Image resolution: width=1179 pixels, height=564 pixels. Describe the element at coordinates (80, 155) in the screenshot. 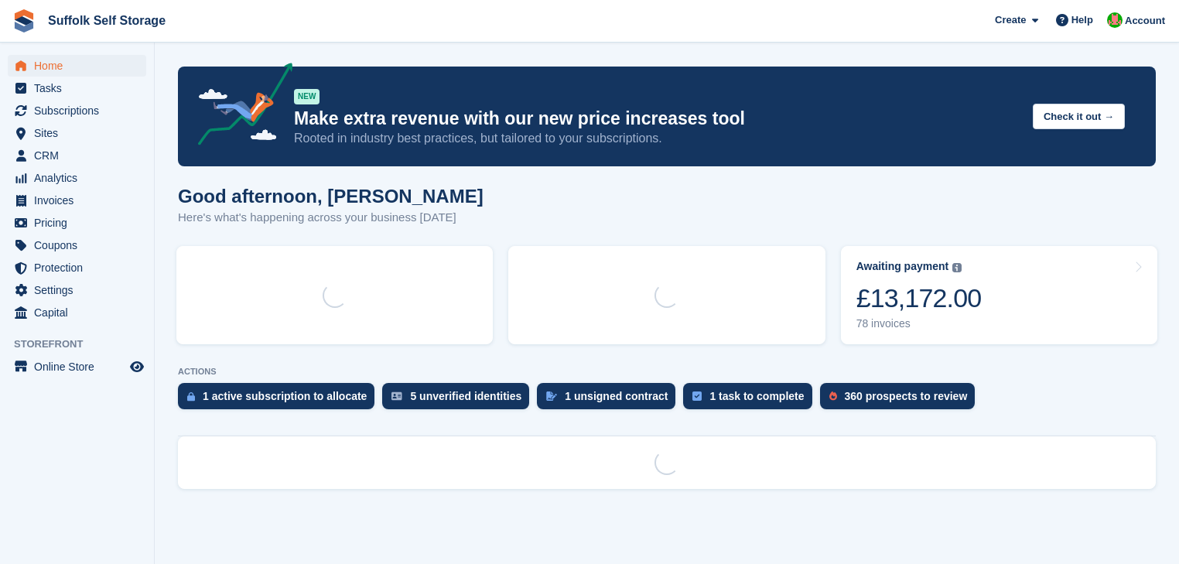

I see `span: CRM` at that location.